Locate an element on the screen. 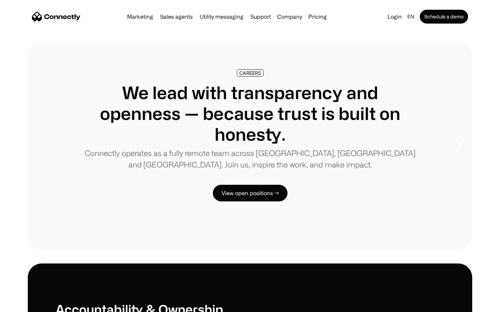 The image size is (500, 312). div: Company is located at coordinates (289, 17).